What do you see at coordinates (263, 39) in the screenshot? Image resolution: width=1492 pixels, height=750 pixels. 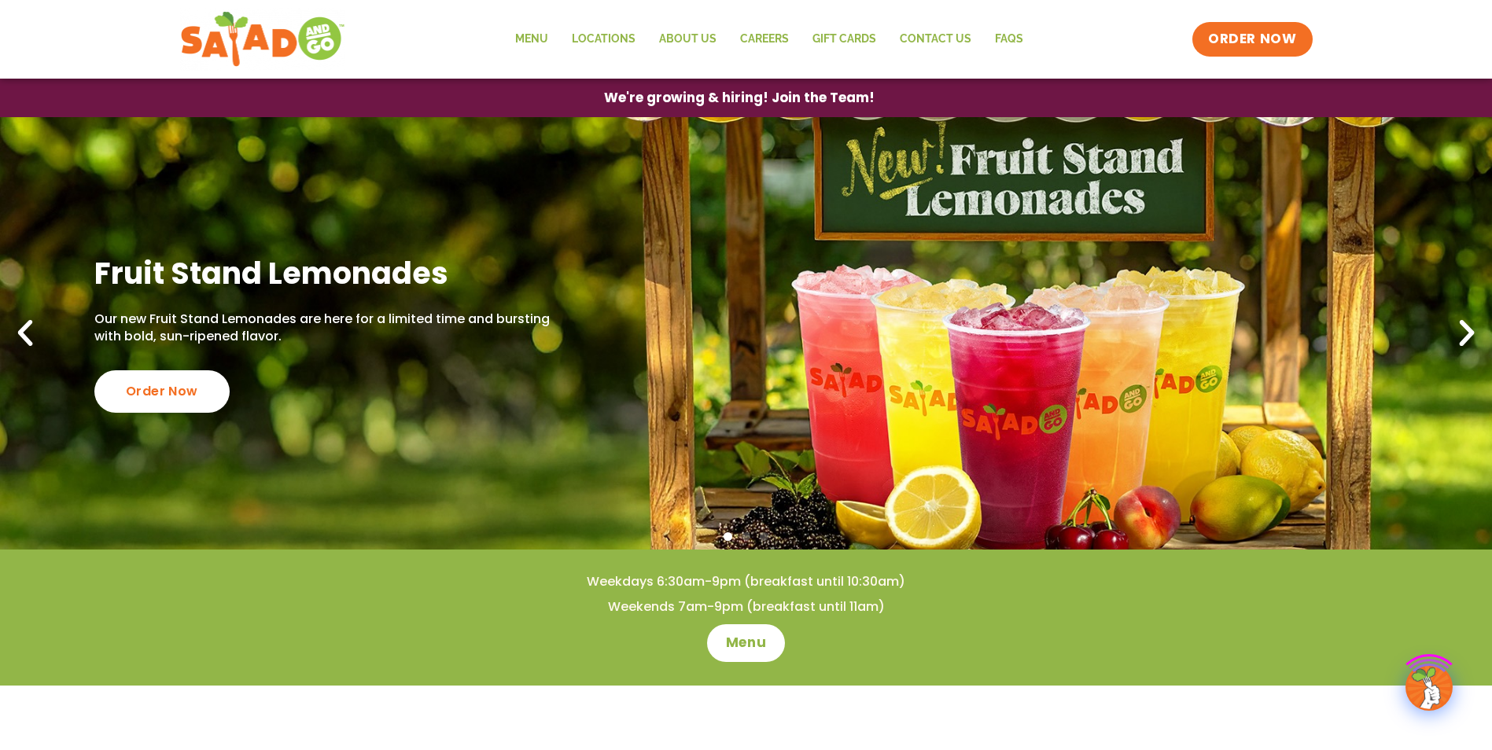 I see `img: new-SAG-logo-768×292` at bounding box center [263, 39].